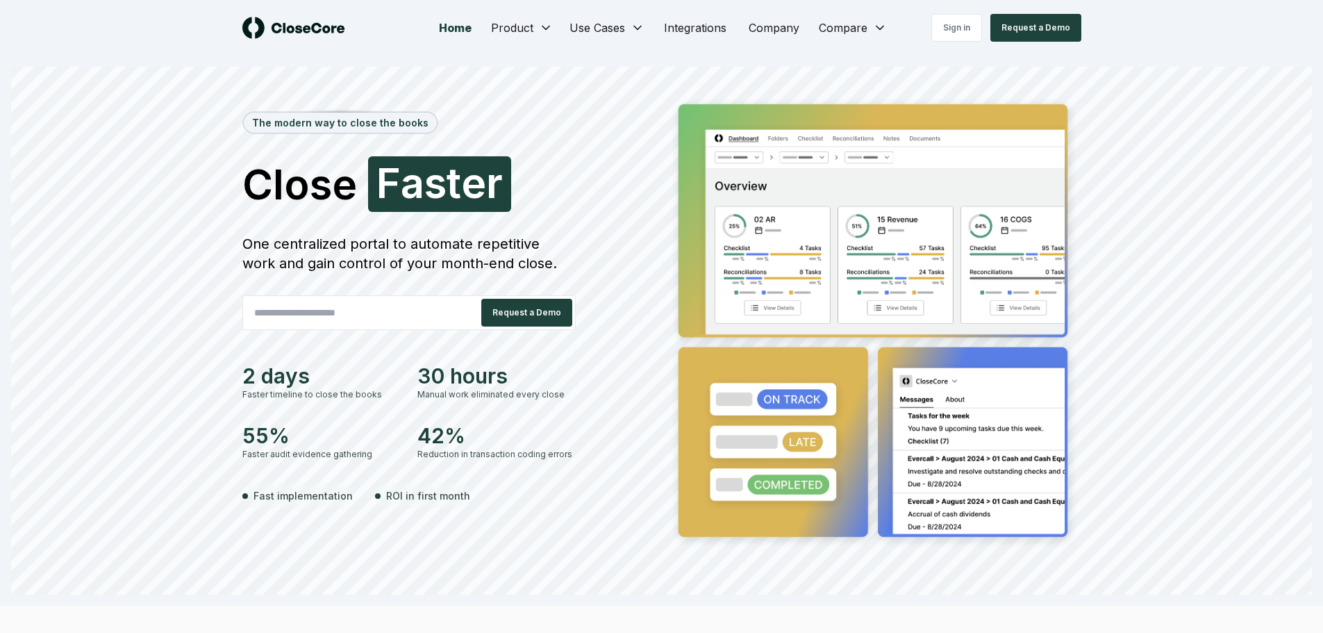 This screenshot has height=633, width=1323. I want to click on span: F, so click(388, 183).